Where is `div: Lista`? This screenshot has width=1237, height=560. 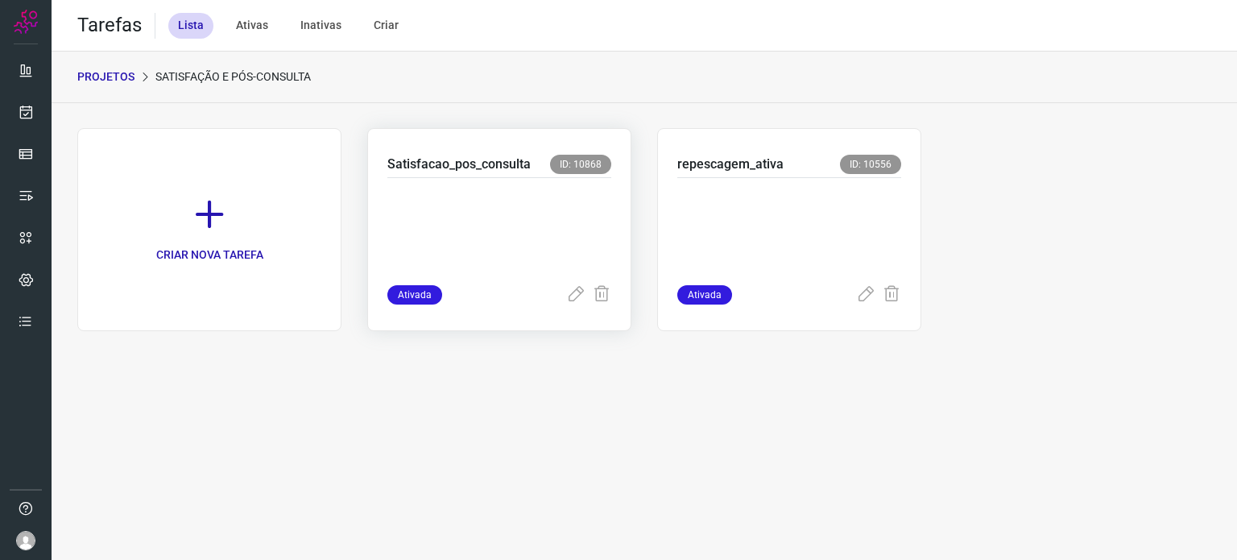 div: Lista is located at coordinates (191, 26).